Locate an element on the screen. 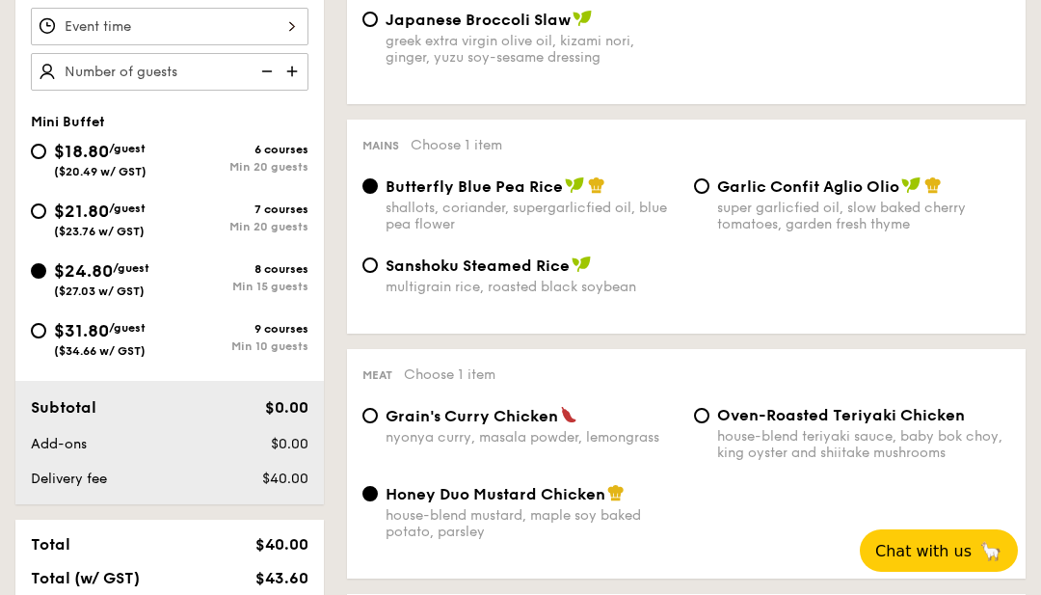  input: Oven-Roasted Teriyaki Chickenhouse-blend teriyaki sauce, baby bok choy, king oyster and shiitake ... is located at coordinates (702, 416).